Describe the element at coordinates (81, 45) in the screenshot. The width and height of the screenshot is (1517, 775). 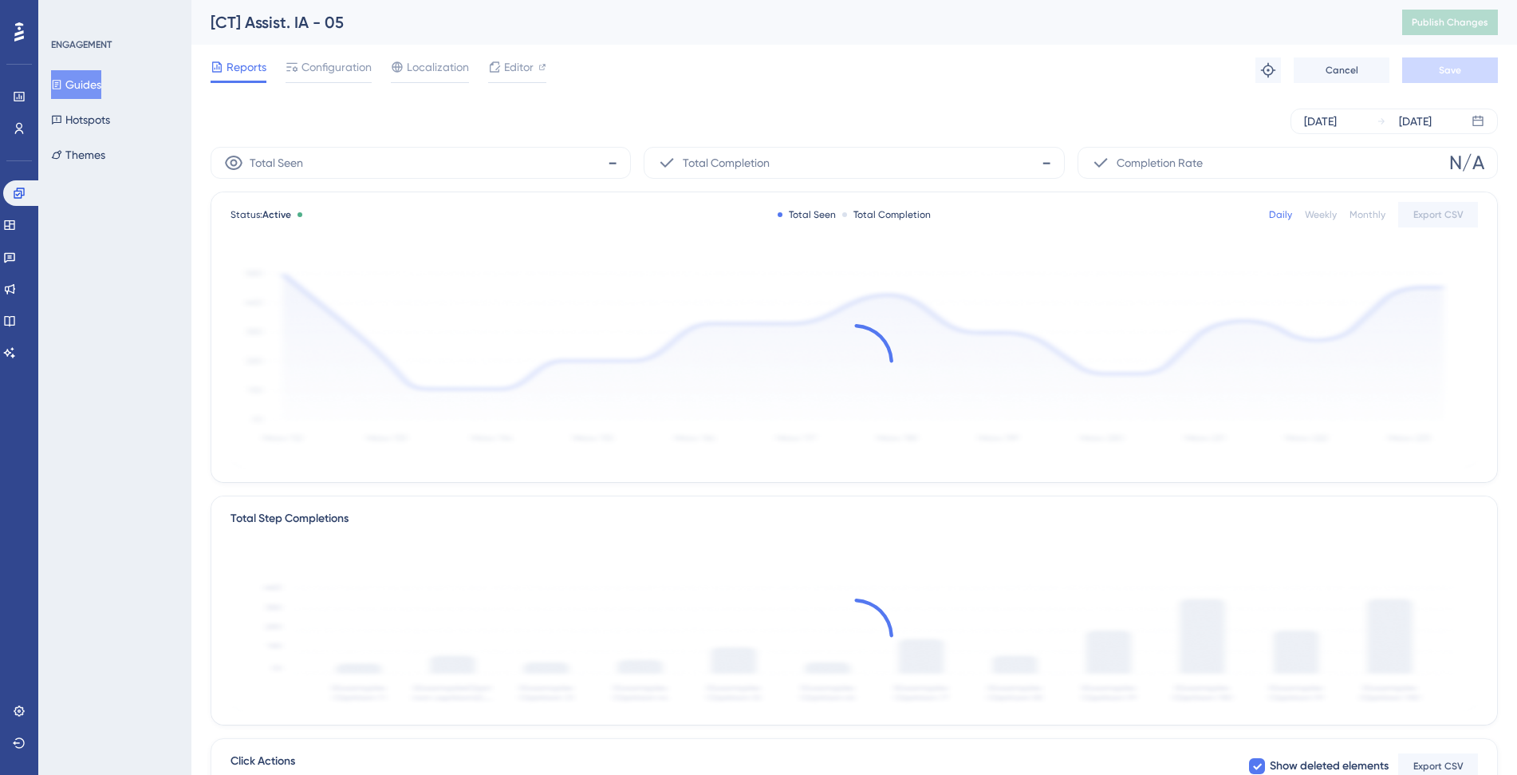
I see `div: ENGAGEMENT` at that location.